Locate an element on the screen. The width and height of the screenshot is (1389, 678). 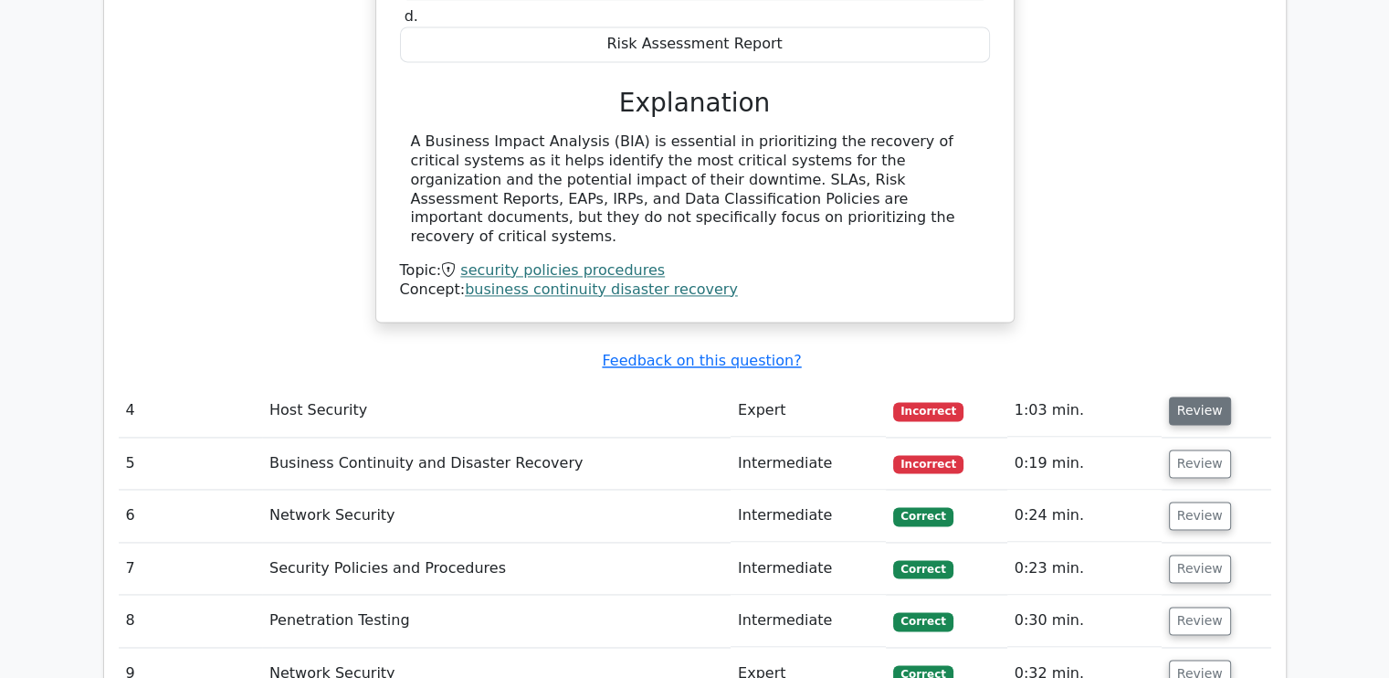
a: security policies procedures is located at coordinates (563, 269).